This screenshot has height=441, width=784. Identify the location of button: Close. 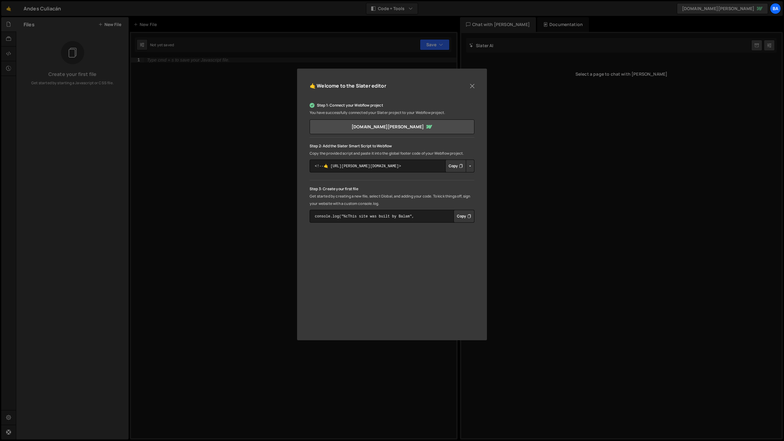
(472, 86).